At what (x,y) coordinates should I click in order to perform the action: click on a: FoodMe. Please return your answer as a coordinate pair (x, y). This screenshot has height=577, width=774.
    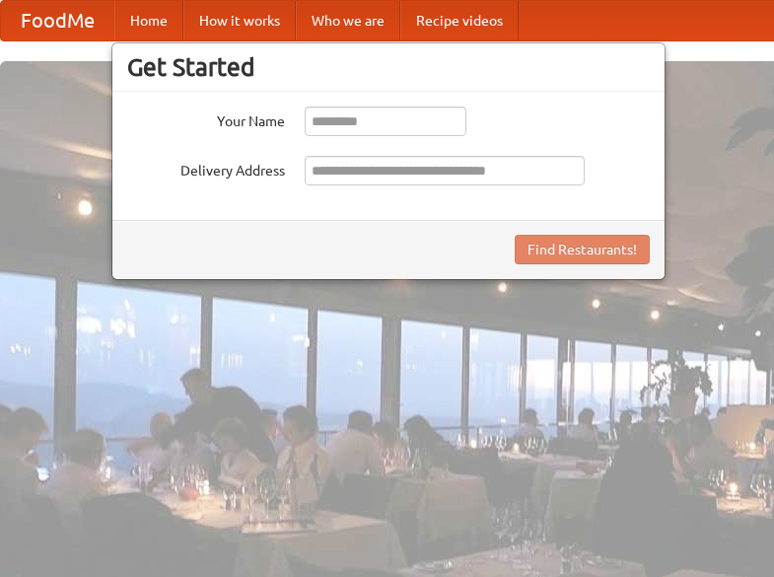
    Looking at the image, I should click on (57, 21).